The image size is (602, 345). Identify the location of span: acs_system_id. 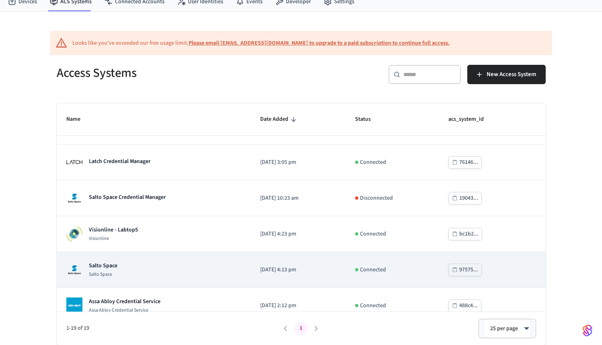
(472, 119).